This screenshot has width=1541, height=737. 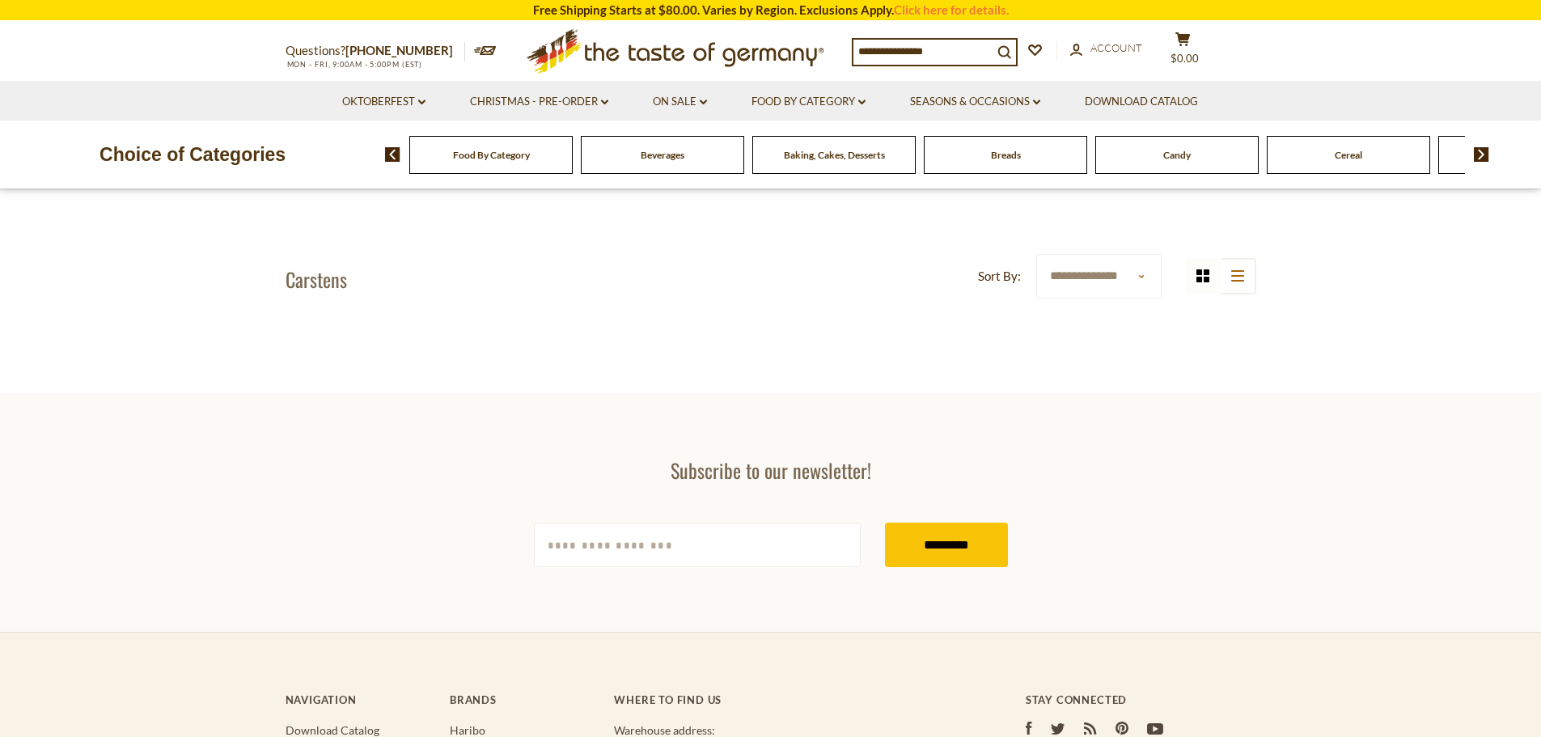 What do you see at coordinates (834, 155) in the screenshot?
I see `a: Baking, Cakes, Desserts` at bounding box center [834, 155].